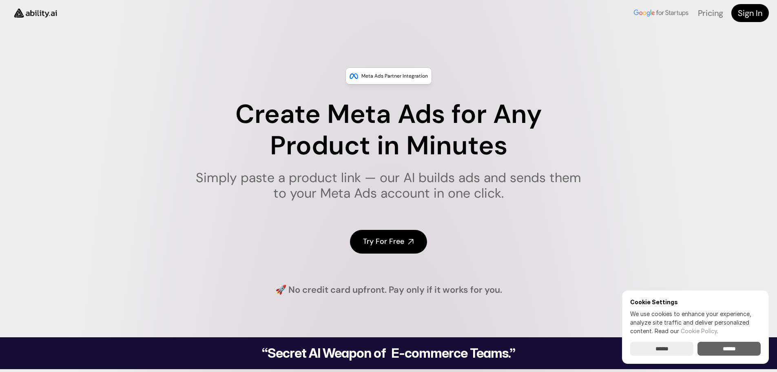  Describe the element at coordinates (687, 330) in the screenshot. I see `span: Read our .` at that location.